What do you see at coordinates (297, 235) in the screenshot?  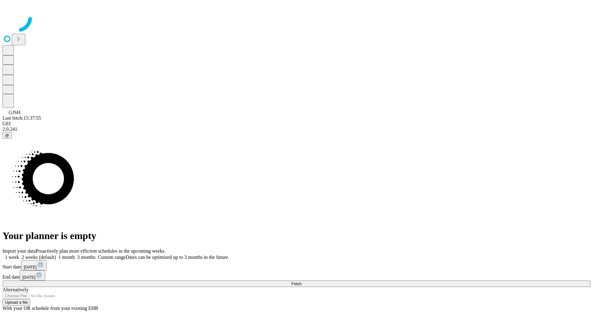 I see `h1: Your planner is empty` at bounding box center [297, 235].